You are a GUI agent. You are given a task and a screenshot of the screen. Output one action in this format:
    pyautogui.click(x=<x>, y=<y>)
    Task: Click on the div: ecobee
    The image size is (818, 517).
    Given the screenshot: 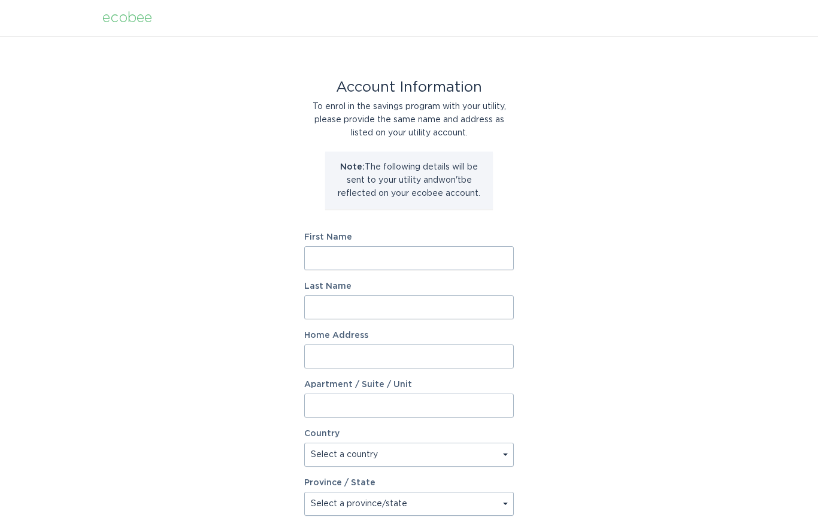 What is the action you would take?
    pyautogui.click(x=127, y=18)
    